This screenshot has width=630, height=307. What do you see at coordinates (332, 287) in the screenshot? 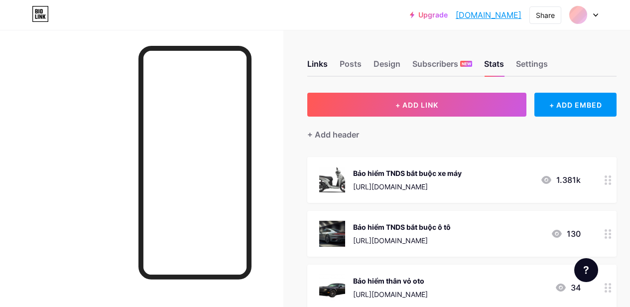
I see `img: Bảo hiểm thân vỏ oto` at bounding box center [332, 287].